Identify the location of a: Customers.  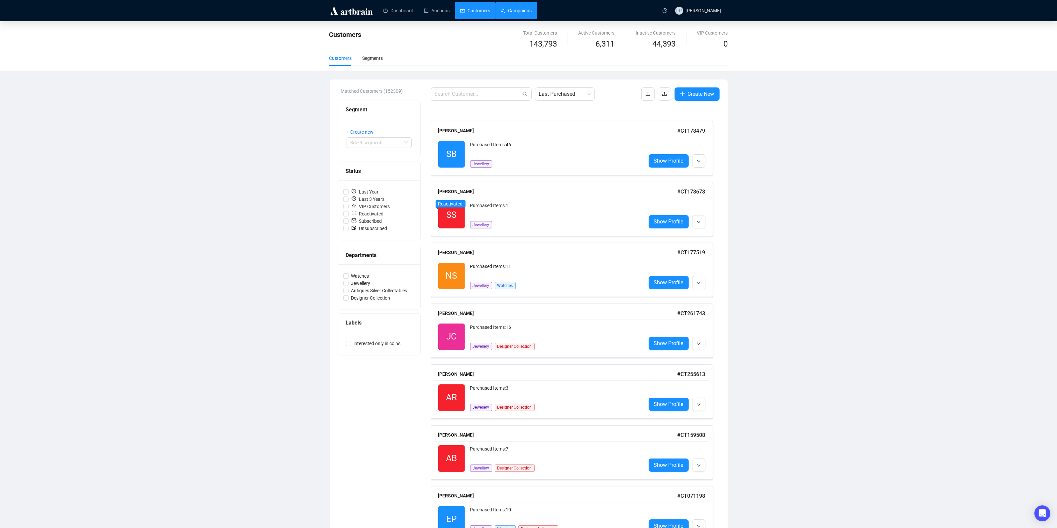
(475, 11).